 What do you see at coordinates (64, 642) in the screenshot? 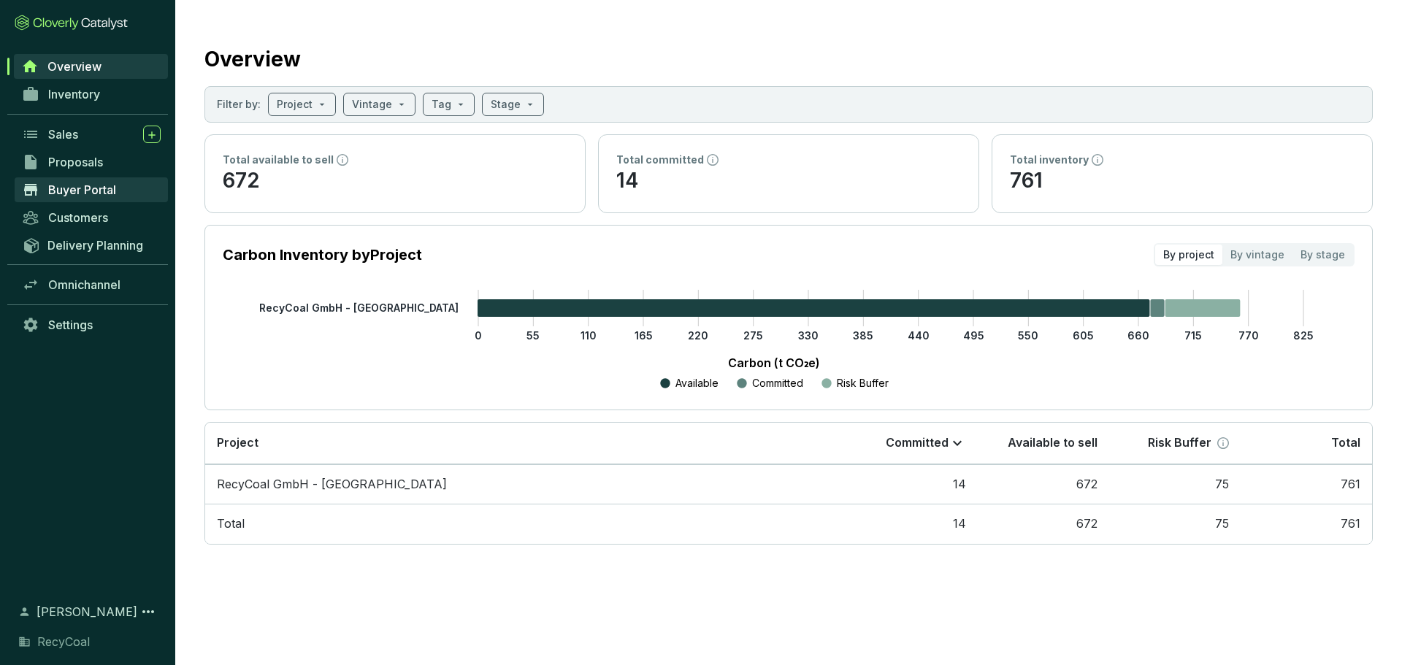
I see `span: RecyCoal` at bounding box center [64, 642].